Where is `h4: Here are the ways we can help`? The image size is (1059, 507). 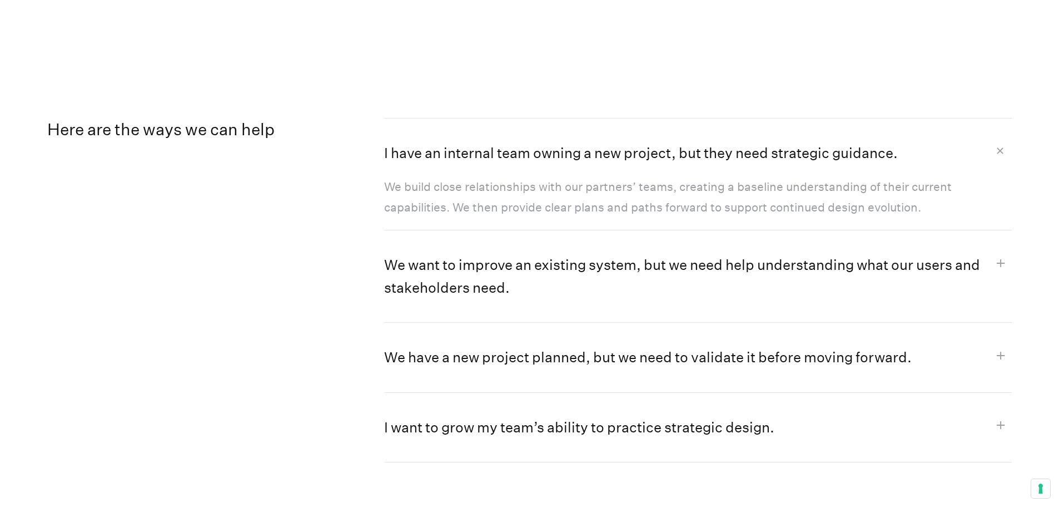 h4: Here are the ways we can help is located at coordinates (192, 273).